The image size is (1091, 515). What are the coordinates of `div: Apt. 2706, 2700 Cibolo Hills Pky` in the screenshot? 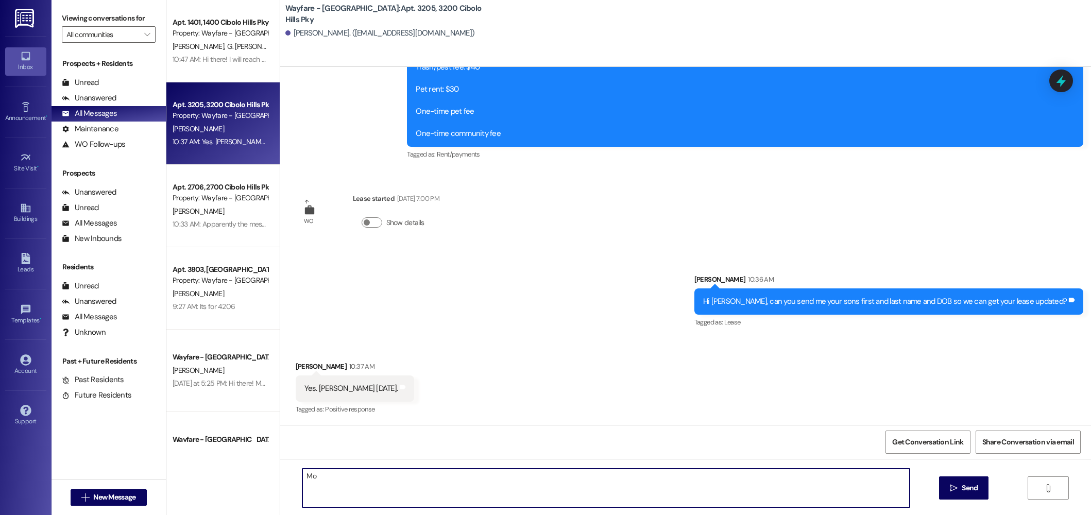 It's located at (220, 187).